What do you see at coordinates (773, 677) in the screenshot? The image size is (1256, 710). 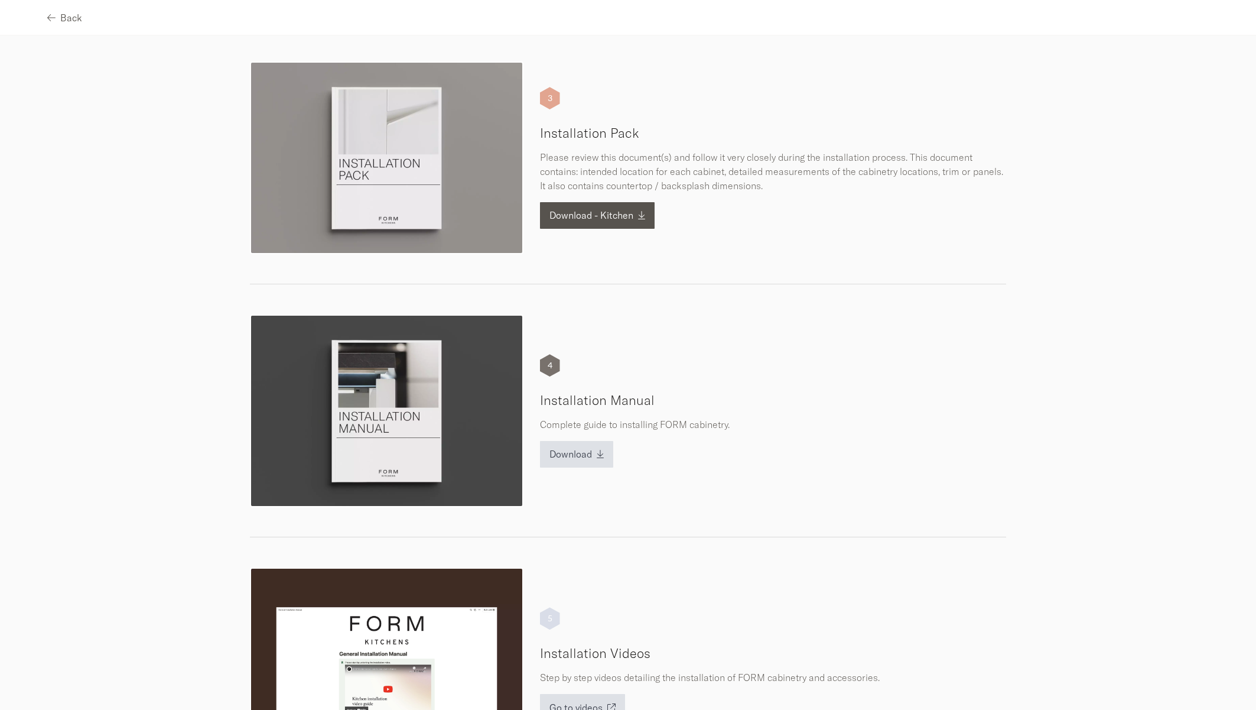 I see `p: Step by step videos detailing the installation of FORM cabinetry and accessories.` at bounding box center [773, 677].